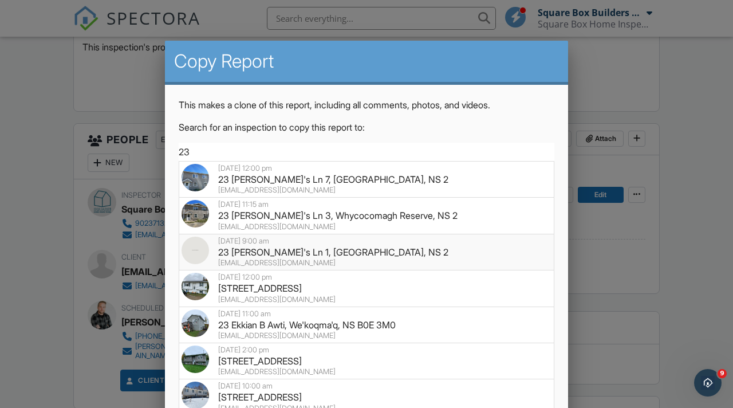 The width and height of the screenshot is (733, 408). I want to click on input: Search for an address, buyer, or agent, so click(367, 152).